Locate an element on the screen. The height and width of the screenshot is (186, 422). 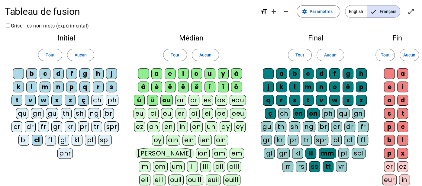
div: phr is located at coordinates (65, 154).